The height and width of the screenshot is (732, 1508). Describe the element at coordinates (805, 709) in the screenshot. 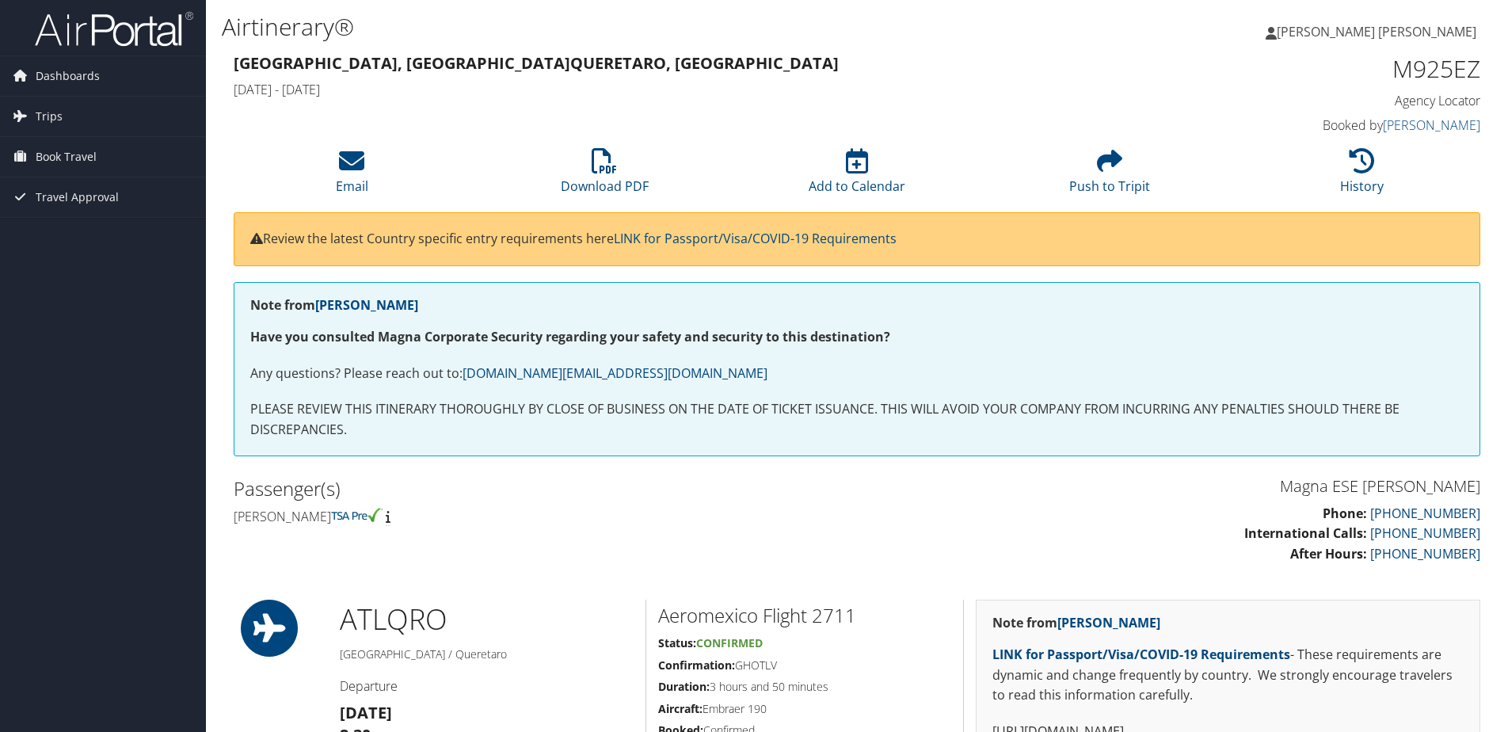

I see `h5: Embraer 190` at that location.